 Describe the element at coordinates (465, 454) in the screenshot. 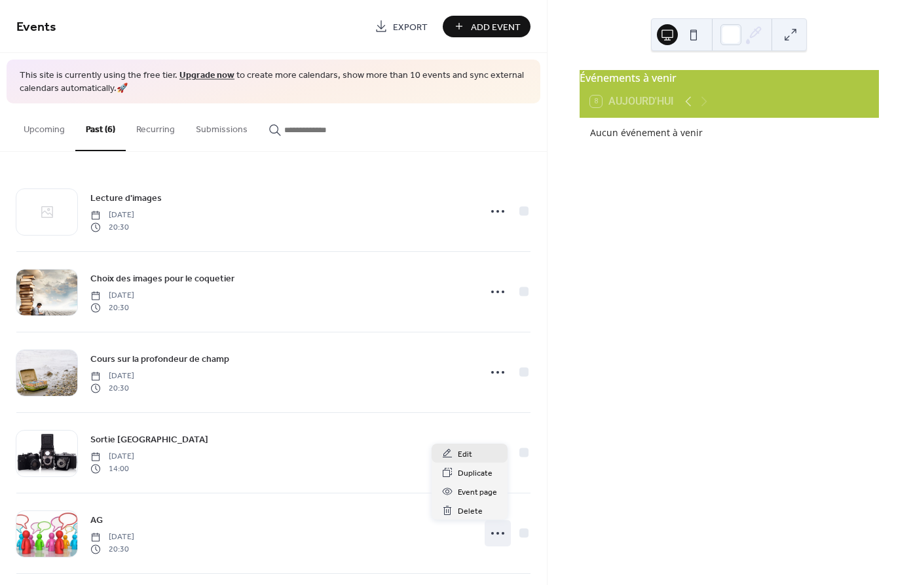

I see `span: Edit` at that location.